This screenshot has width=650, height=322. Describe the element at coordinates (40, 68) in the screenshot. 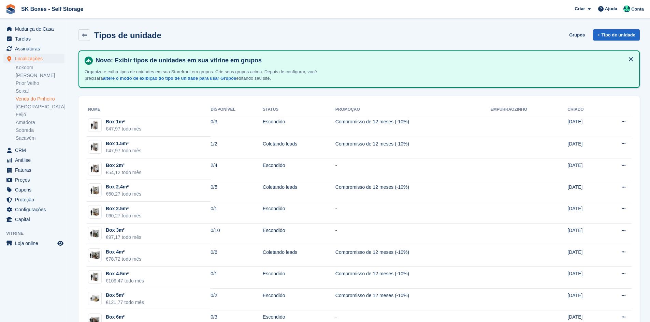

I see `a: Kokoom` at that location.